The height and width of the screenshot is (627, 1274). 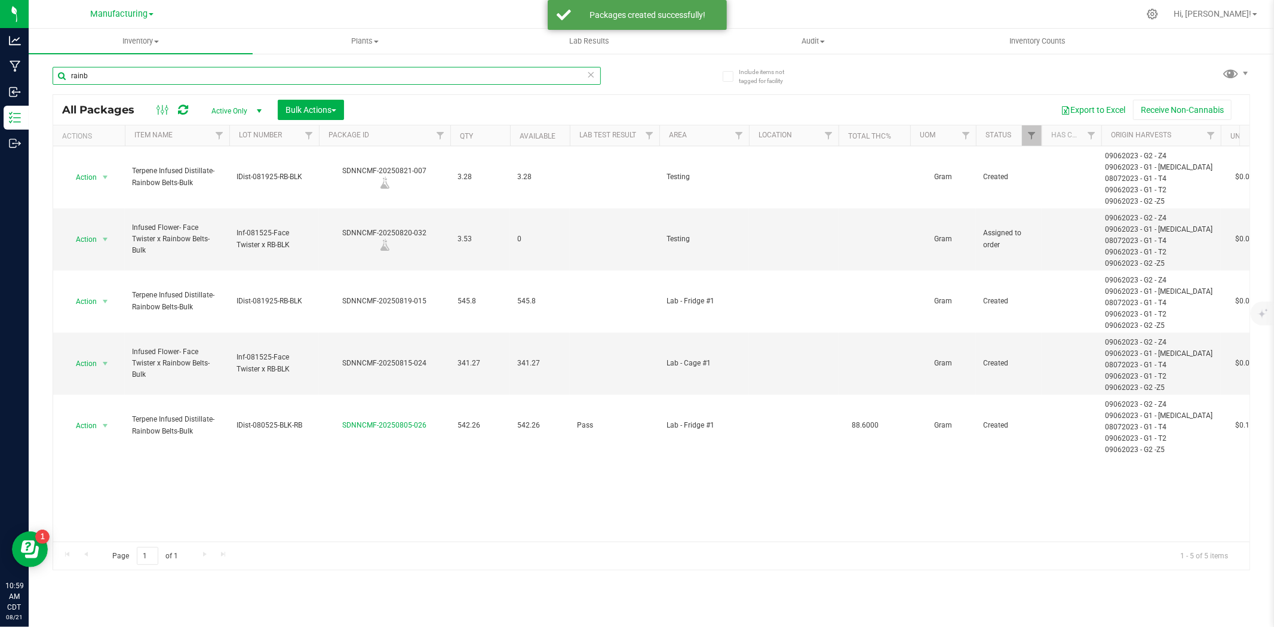 I want to click on span: Inventory Counts, so click(x=1037, y=41).